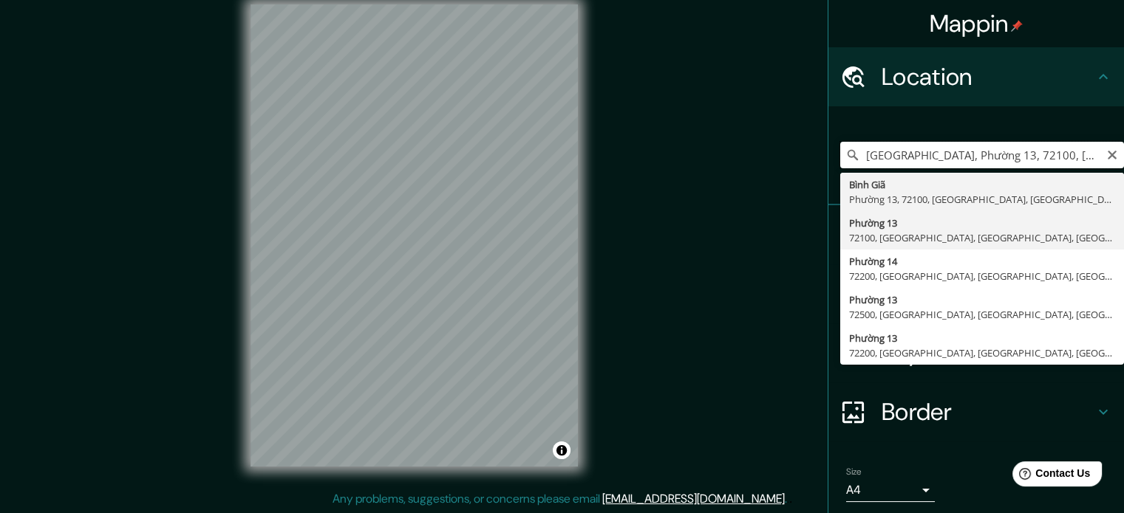  I want to click on div: Border, so click(976, 412).